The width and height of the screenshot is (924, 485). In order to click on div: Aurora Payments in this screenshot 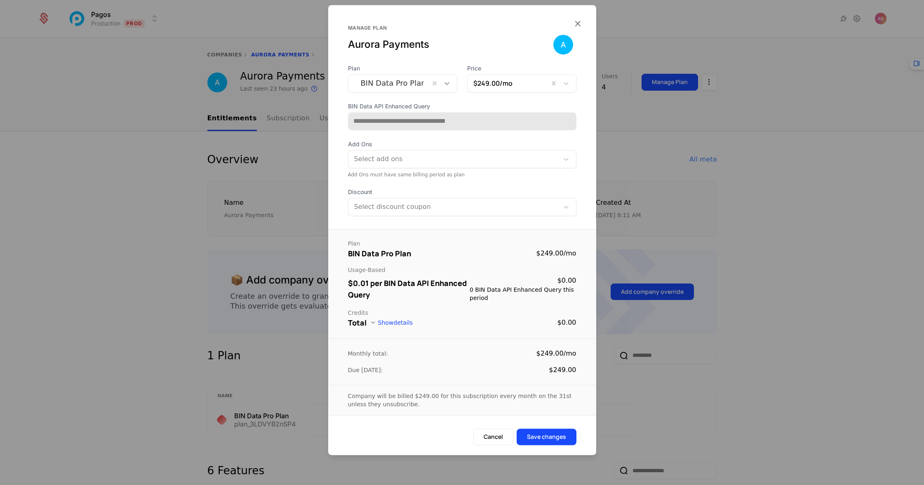, I will do `click(451, 45)`.